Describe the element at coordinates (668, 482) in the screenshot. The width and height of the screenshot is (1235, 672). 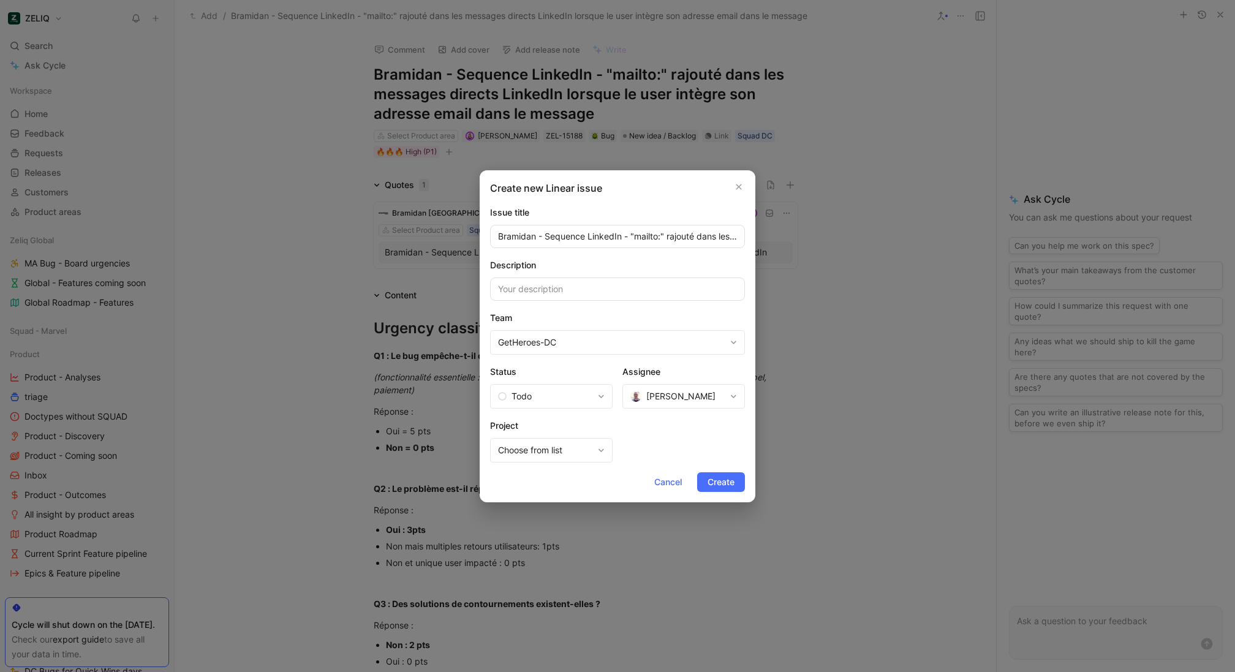
I see `span: Cancel` at that location.